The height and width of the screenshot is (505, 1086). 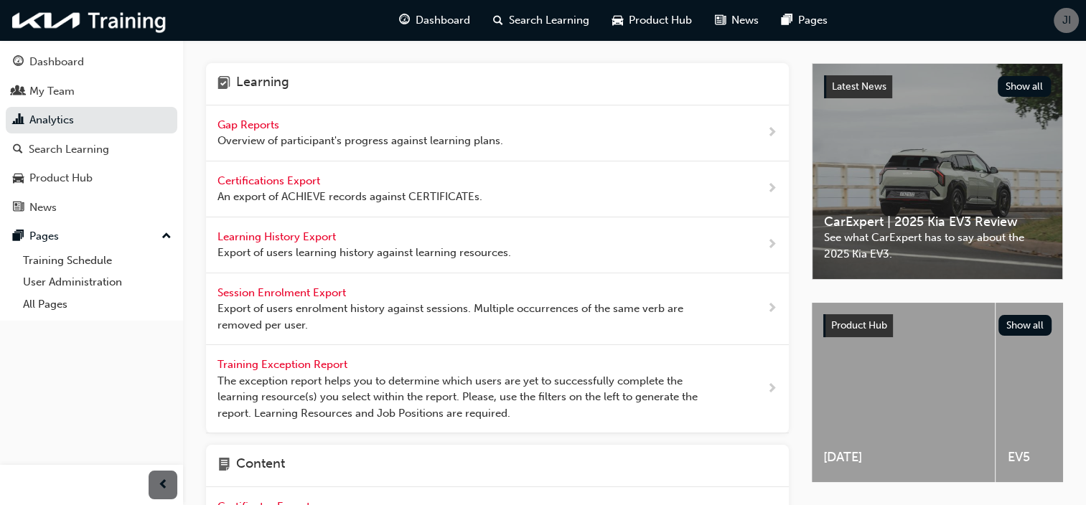 What do you see at coordinates (469, 398) in the screenshot?
I see `span: The exception report helps you to determine which users are yet to successfully complete the lear...` at bounding box center [469, 398].